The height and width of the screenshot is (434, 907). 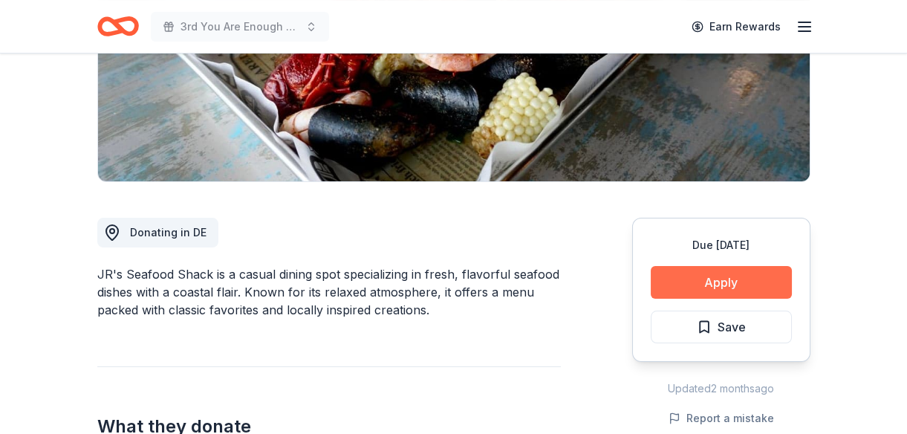 What do you see at coordinates (118, 26) in the screenshot?
I see `a: Home` at bounding box center [118, 26].